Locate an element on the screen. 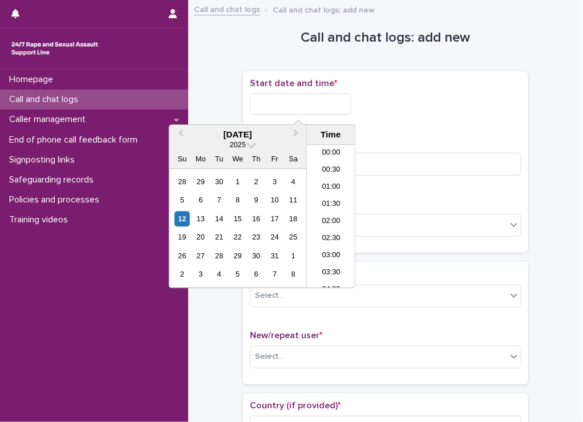  li: 01:00 is located at coordinates (331, 188).